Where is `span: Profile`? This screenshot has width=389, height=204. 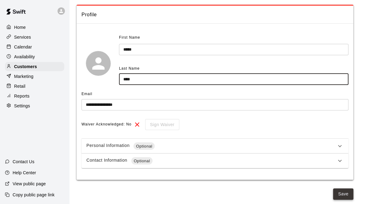
span: Profile is located at coordinates (215, 15).